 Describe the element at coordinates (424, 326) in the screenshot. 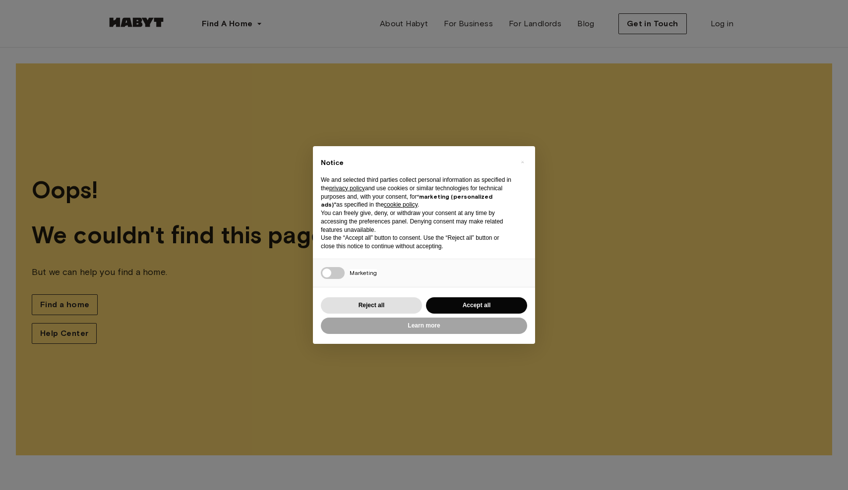

I see `button: Learn more` at that location.